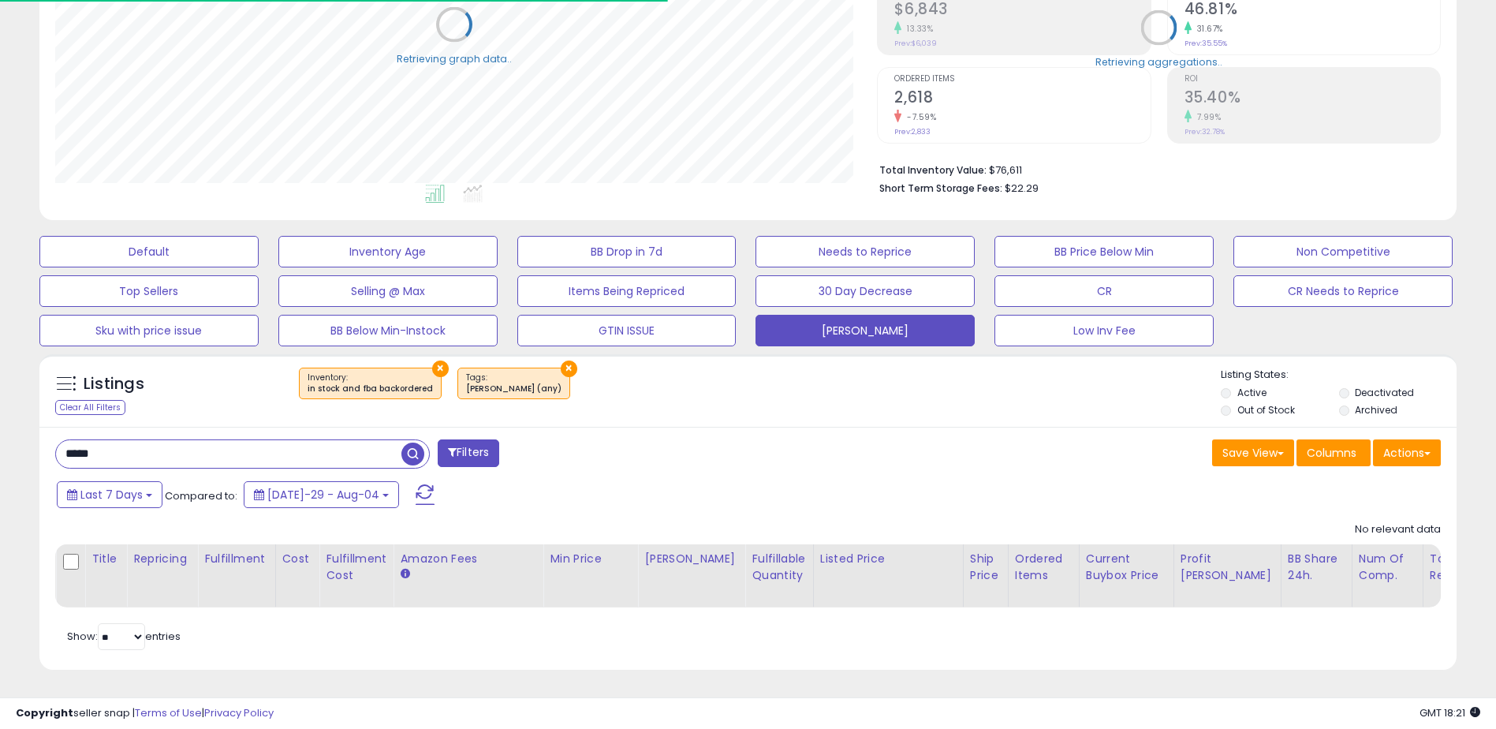 This screenshot has height=729, width=1496. I want to click on button: 30 Day Decrease, so click(865, 291).